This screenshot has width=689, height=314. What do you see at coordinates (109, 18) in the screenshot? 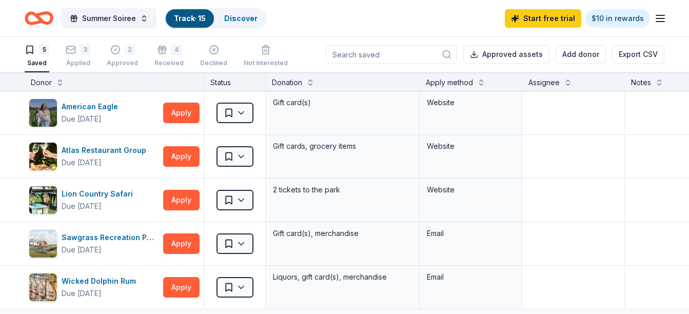
I see `button: Summer Soiree` at bounding box center [109, 18].